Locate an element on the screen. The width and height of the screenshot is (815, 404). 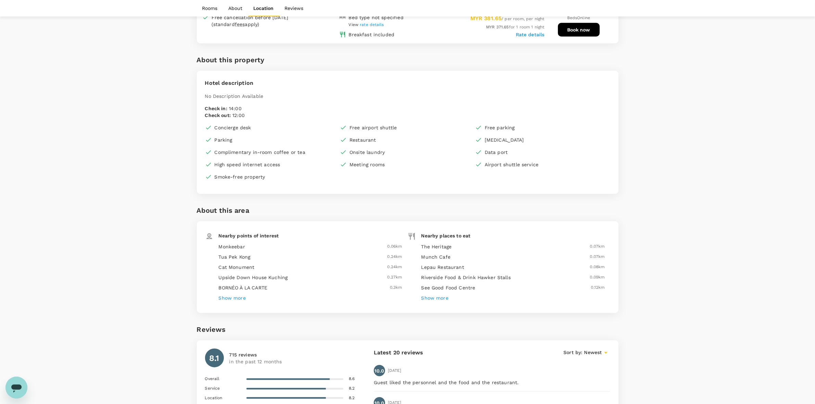
div: Bed type not specified is located at coordinates (376, 17).